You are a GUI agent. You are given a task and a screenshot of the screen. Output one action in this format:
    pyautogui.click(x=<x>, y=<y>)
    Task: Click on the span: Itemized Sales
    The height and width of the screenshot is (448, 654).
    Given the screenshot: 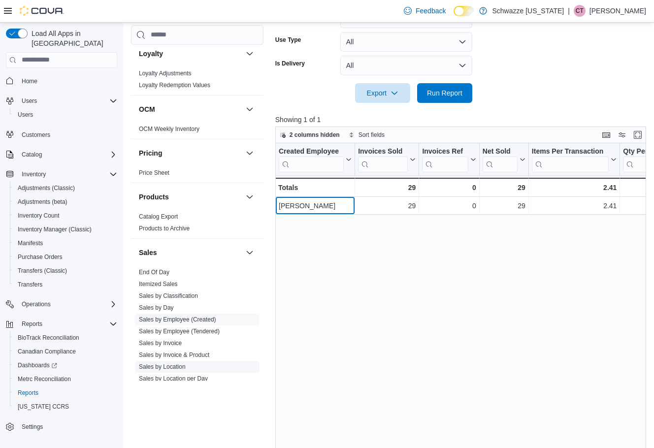 What is the action you would take?
    pyautogui.click(x=158, y=284)
    